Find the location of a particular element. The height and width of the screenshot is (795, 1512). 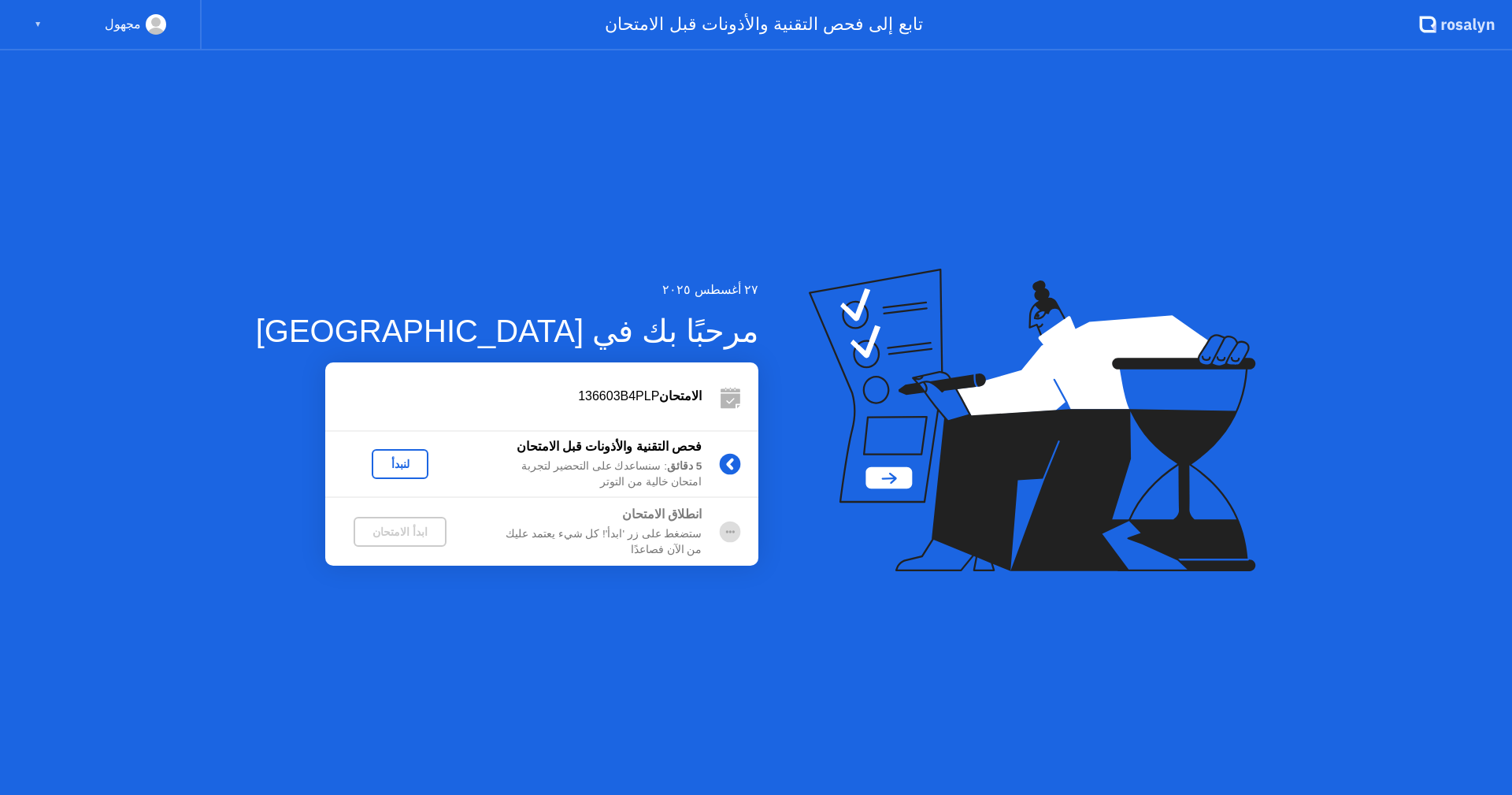

div: ابدأ الامتحان is located at coordinates (400, 532).